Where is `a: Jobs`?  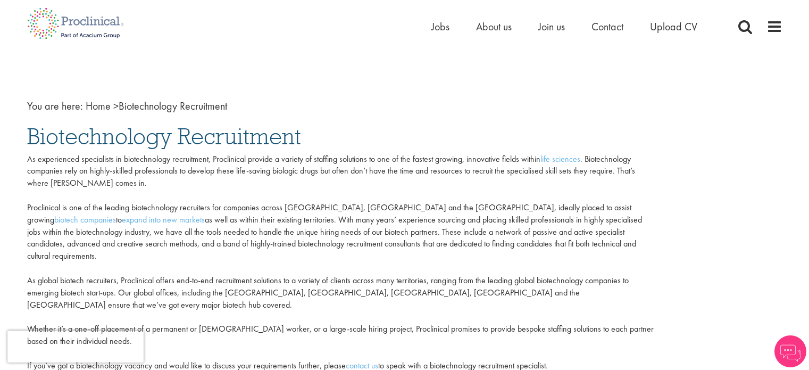 a: Jobs is located at coordinates (440, 27).